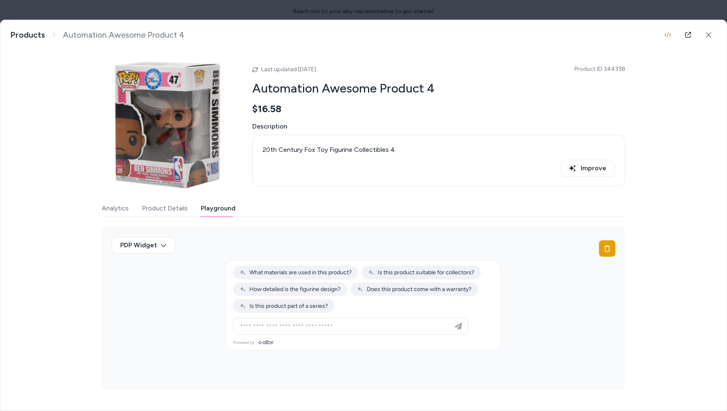 This screenshot has width=727, height=411. I want to click on p: 20th Century Fox Toy Figurine Collectibles 4, so click(439, 150).